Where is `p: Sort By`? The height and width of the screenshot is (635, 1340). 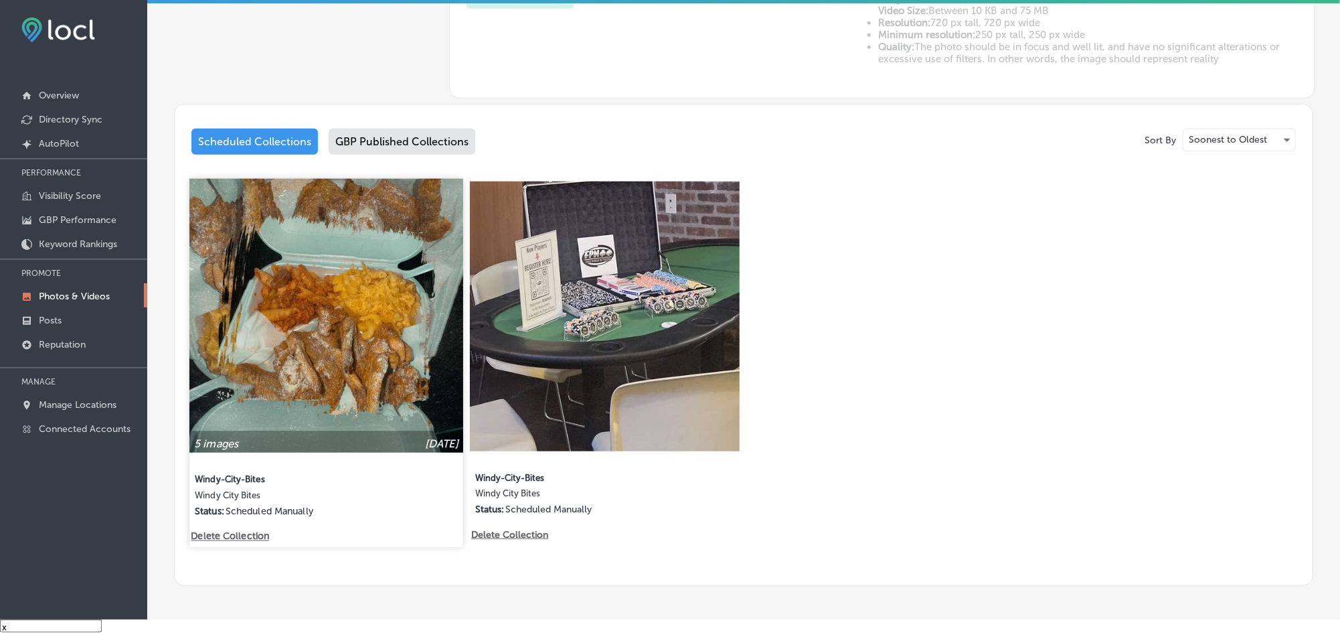
p: Sort By is located at coordinates (1160, 140).